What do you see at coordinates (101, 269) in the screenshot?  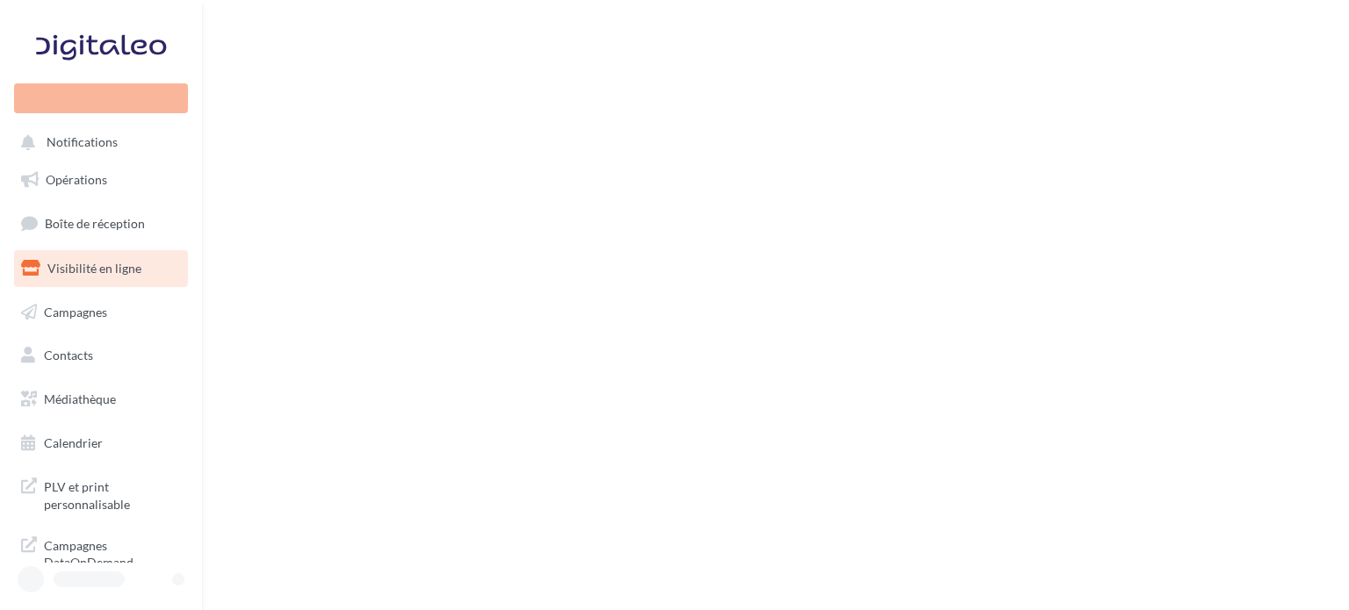 I see `a: Visibilité en ligne` at bounding box center [101, 269].